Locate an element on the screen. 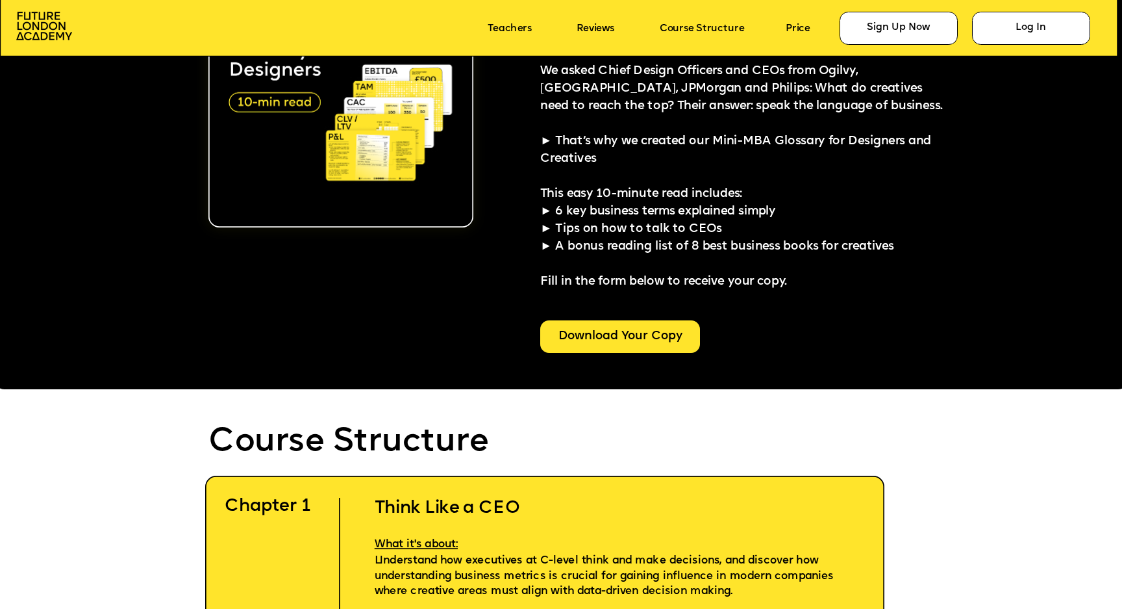 The width and height of the screenshot is (1122, 609). p: Course Structure is located at coordinates (472, 442).